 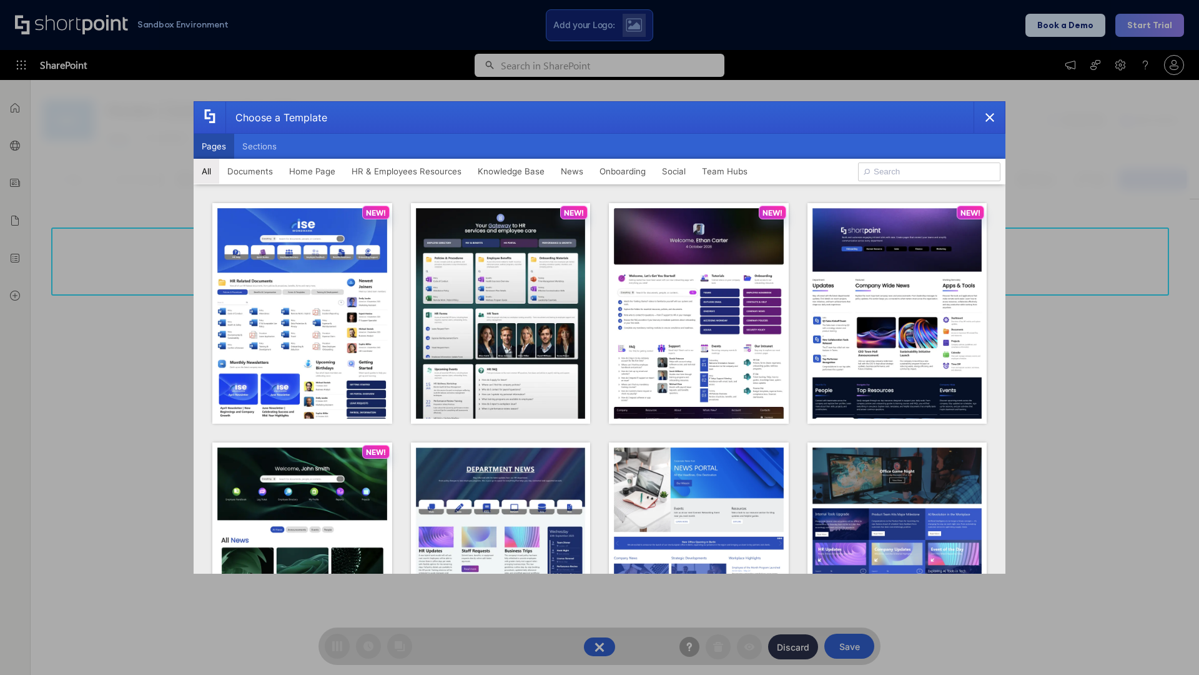 What do you see at coordinates (600, 337) in the screenshot?
I see `div: template selector` at bounding box center [600, 337].